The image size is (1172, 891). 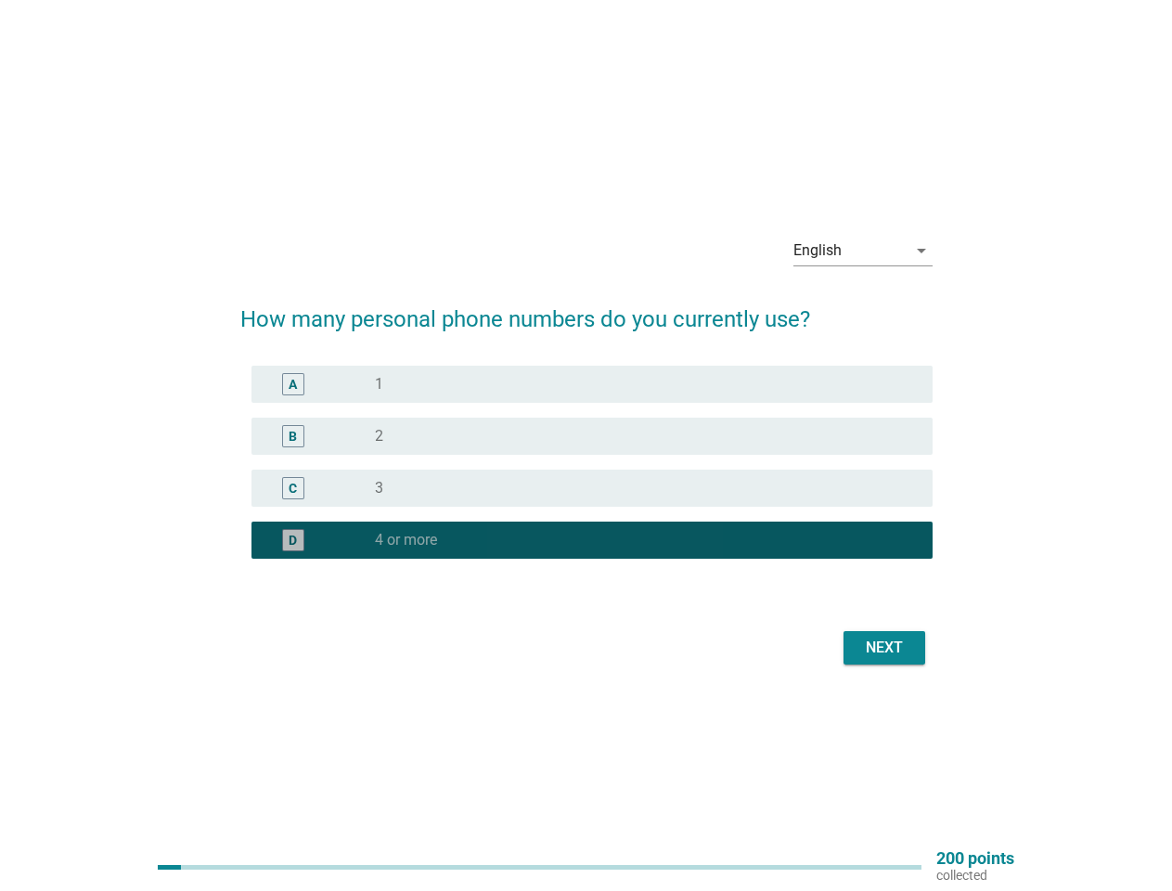 What do you see at coordinates (586, 310) in the screenshot?
I see `h2: How many personal phone numbers do you currently use?` at bounding box center [586, 310].